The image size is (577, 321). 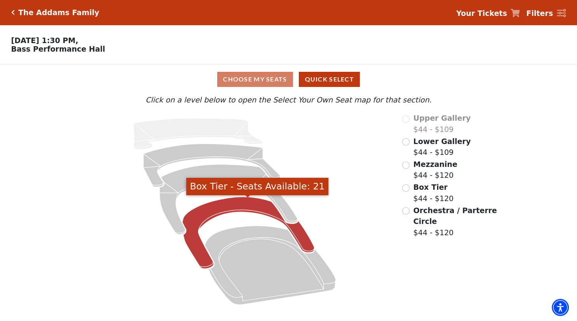 What do you see at coordinates (560, 308) in the screenshot?
I see `div: Accessibility Menu` at bounding box center [560, 308].